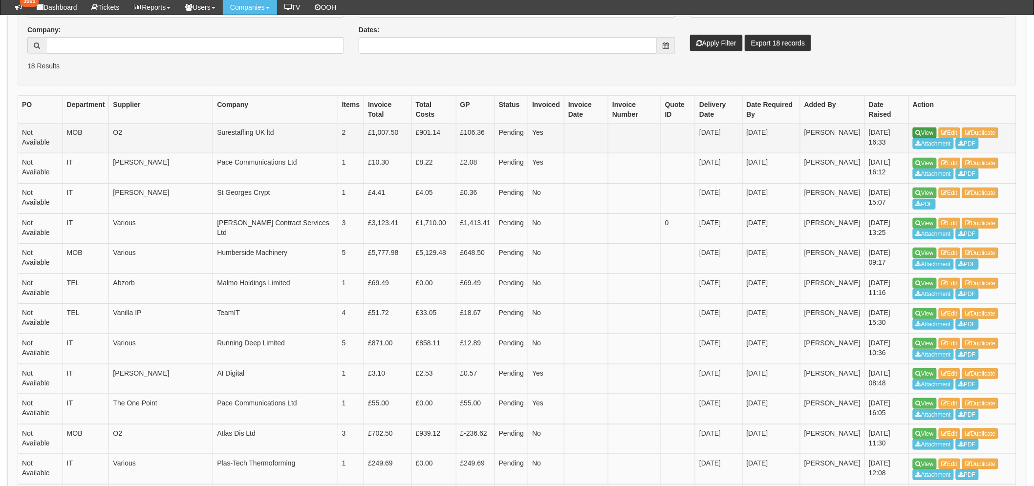  I want to click on td: £1,413.41, so click(475, 229).